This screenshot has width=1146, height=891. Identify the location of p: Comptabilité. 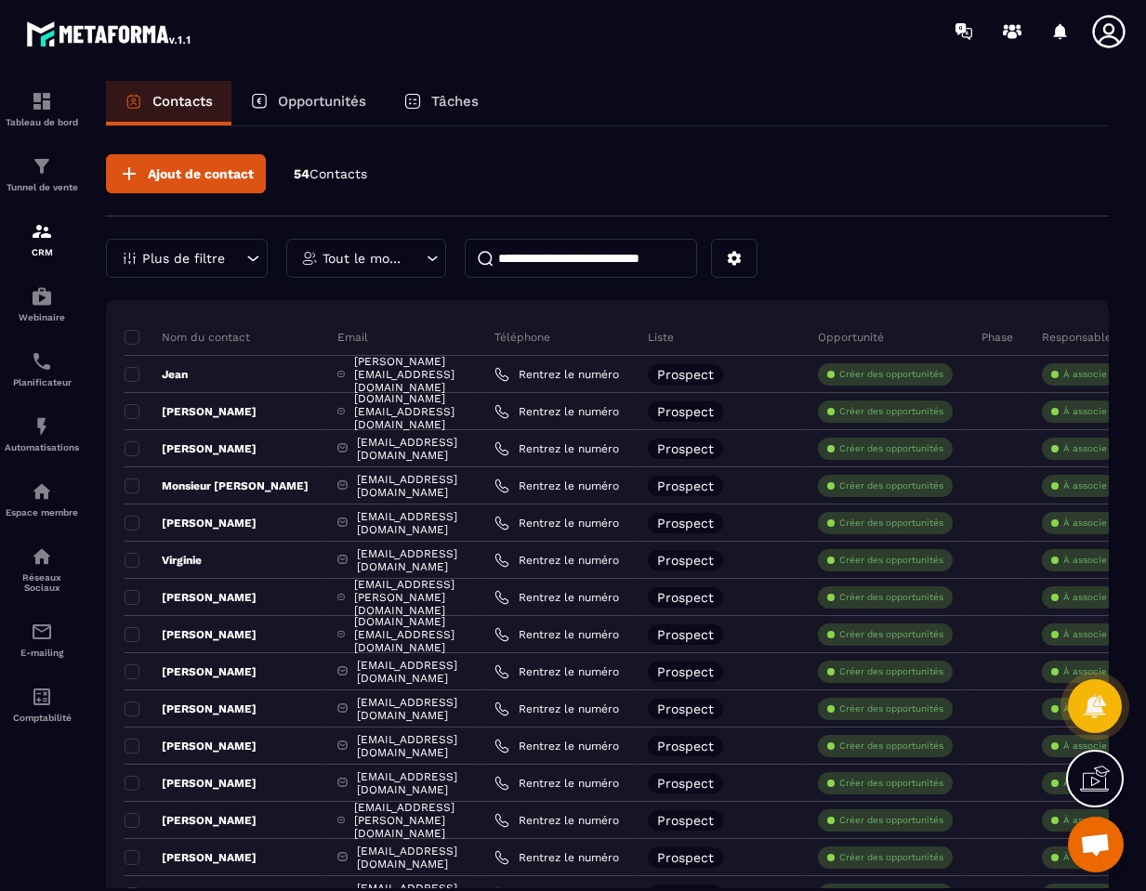
(42, 717).